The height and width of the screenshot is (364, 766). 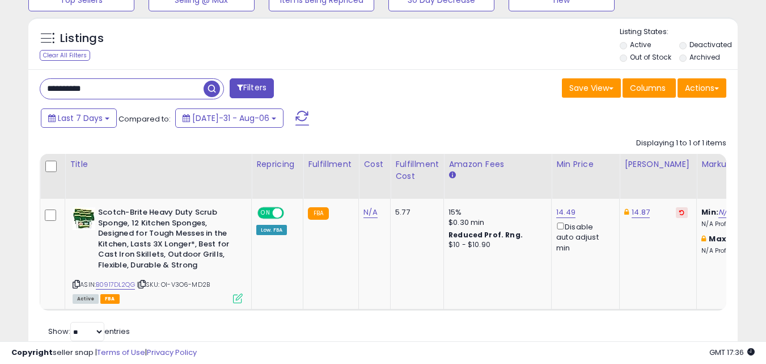 What do you see at coordinates (584, 236) in the screenshot?
I see `div: Disable auto adjust min` at bounding box center [584, 236].